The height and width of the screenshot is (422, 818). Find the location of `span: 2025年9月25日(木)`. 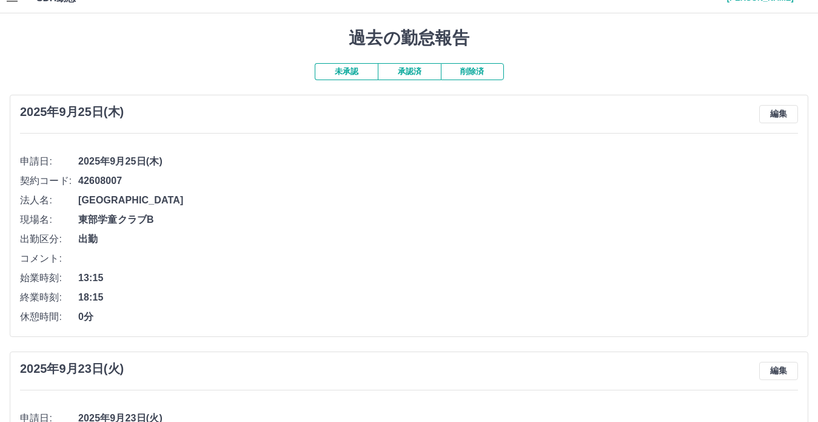

span: 2025年9月25日(木) is located at coordinates (438, 161).